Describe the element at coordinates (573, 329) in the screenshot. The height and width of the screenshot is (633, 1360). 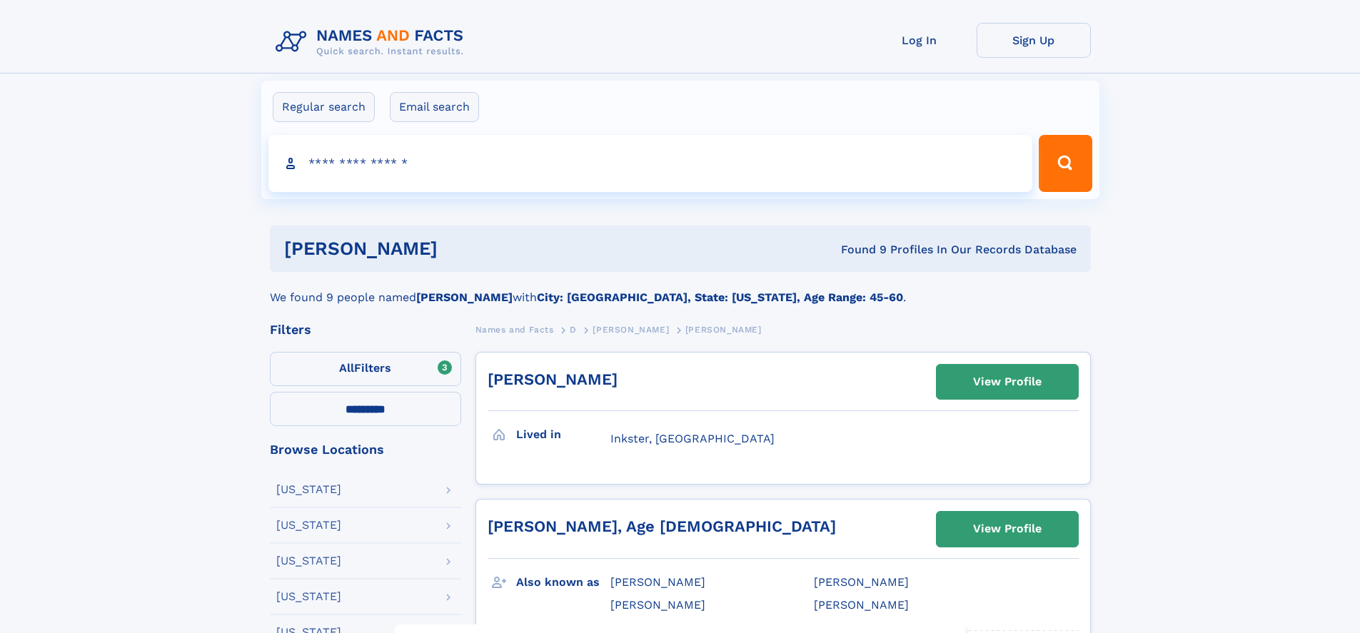
I see `a: D` at that location.